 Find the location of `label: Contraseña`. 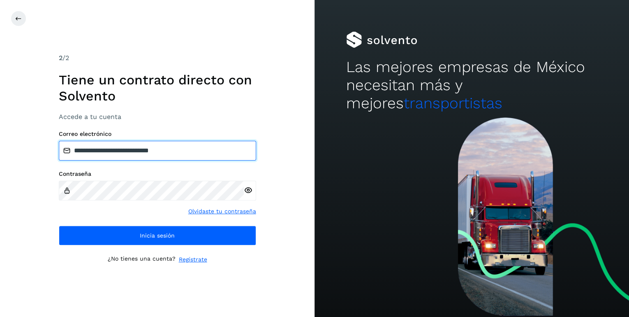

label: Contraseña is located at coordinates (158, 174).